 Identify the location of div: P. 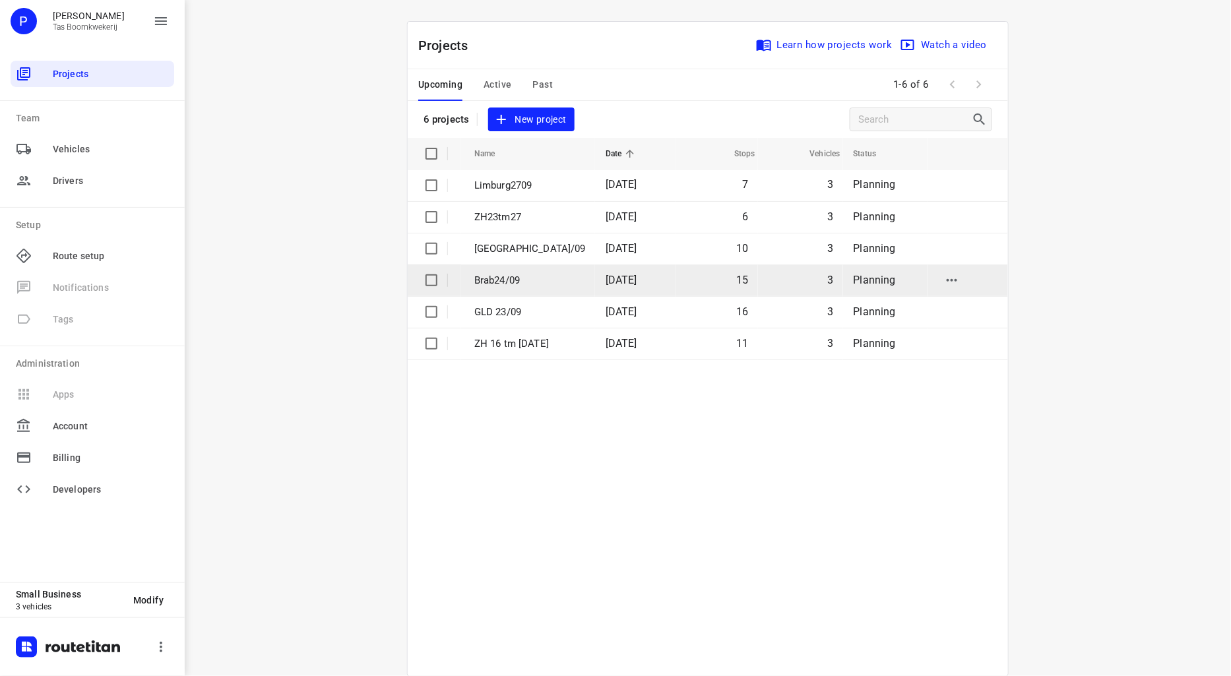
(24, 21).